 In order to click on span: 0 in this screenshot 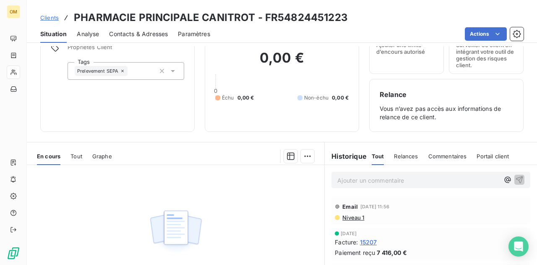, I will do `click(216, 91)`.